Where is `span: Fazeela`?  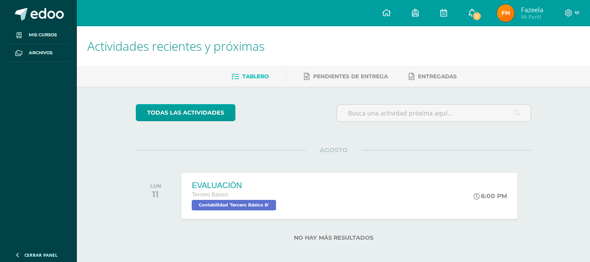 span: Fazeela is located at coordinates (532, 10).